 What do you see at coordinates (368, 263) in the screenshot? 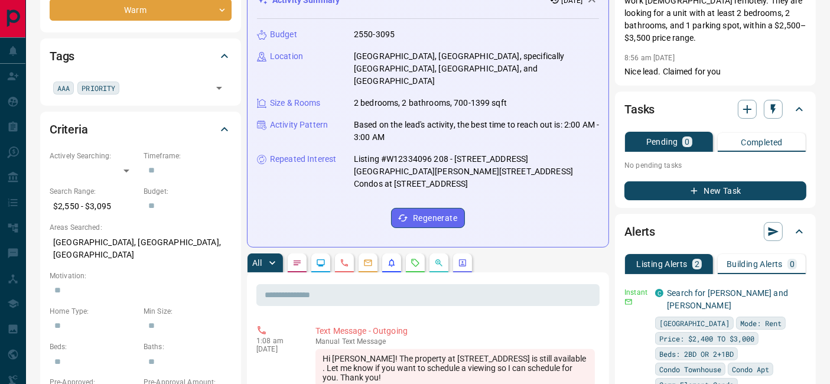
I see `svg: Emails` at bounding box center [368, 263].